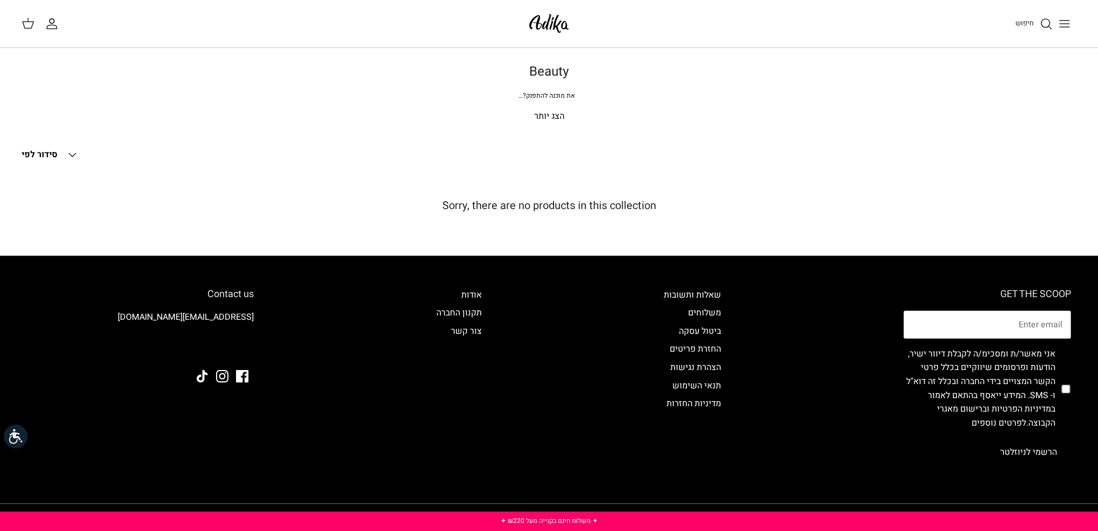 Image resolution: width=1098 pixels, height=531 pixels. I want to click on a: החשבון שלי, so click(54, 24).